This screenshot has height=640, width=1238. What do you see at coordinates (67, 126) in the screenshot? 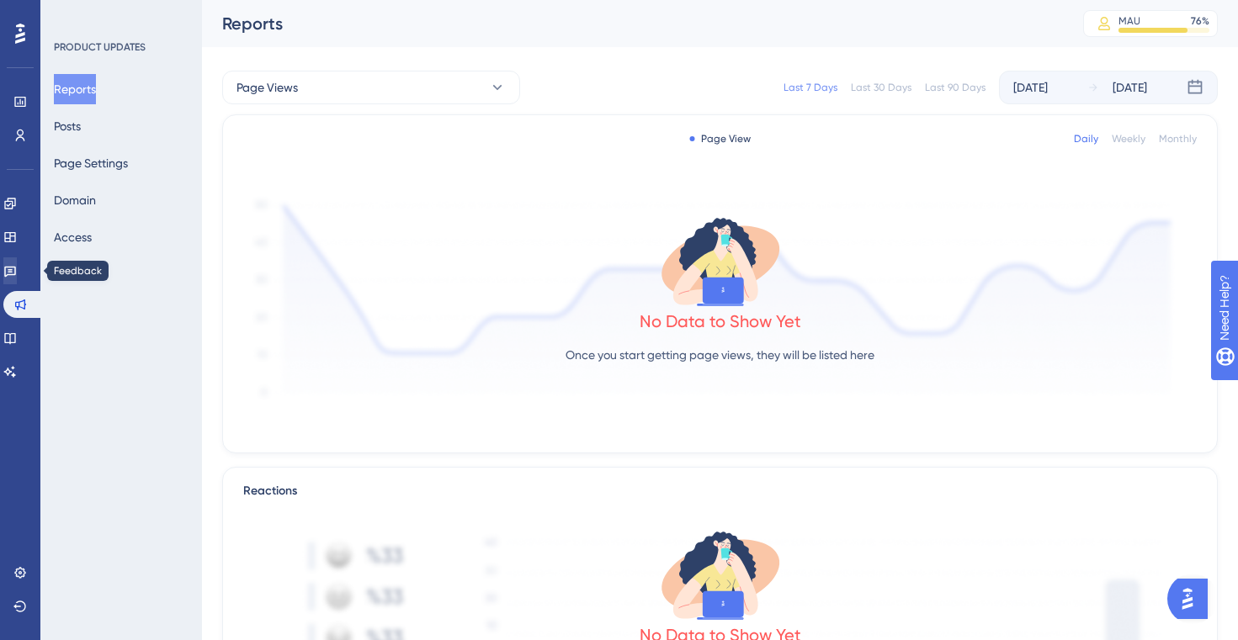
I see `button: Posts` at bounding box center [67, 126].